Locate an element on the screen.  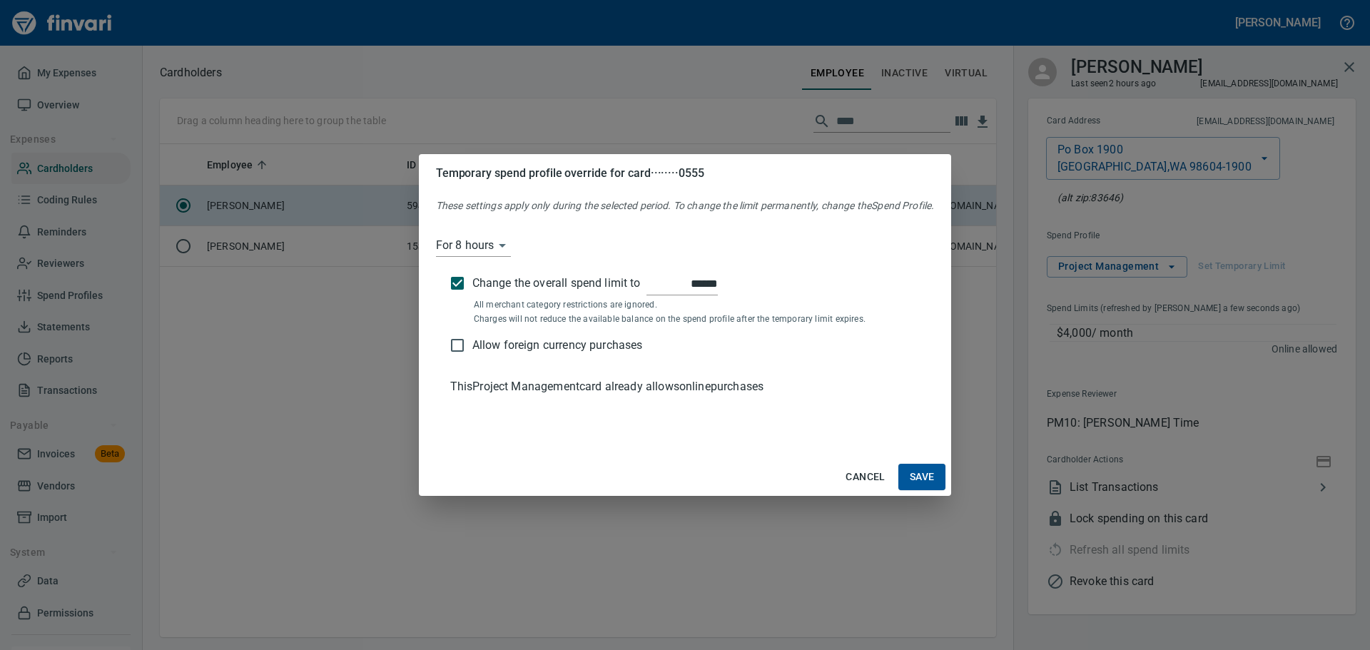
button: Cancel is located at coordinates (865, 477).